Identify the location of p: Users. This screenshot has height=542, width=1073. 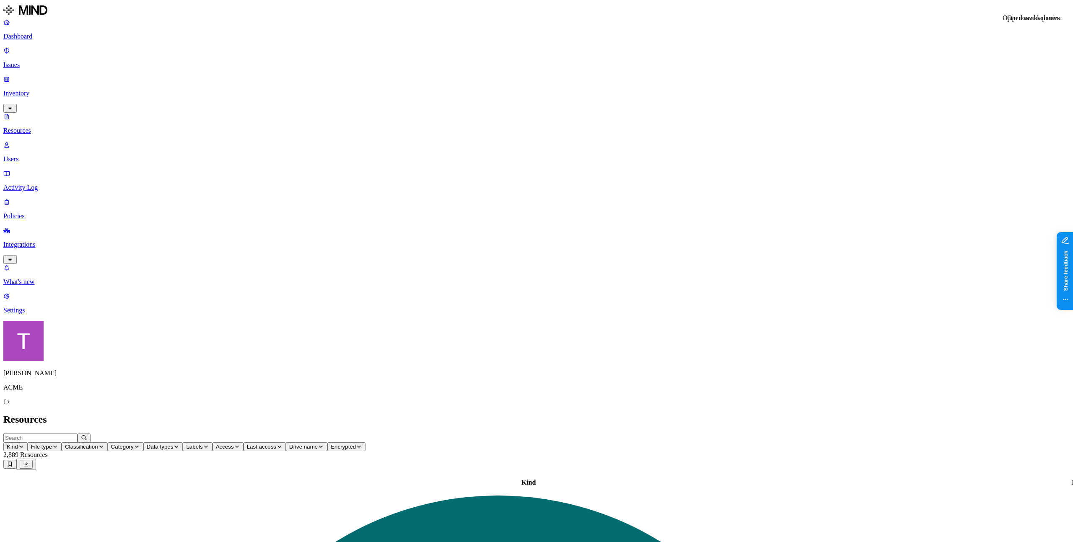
(536, 159).